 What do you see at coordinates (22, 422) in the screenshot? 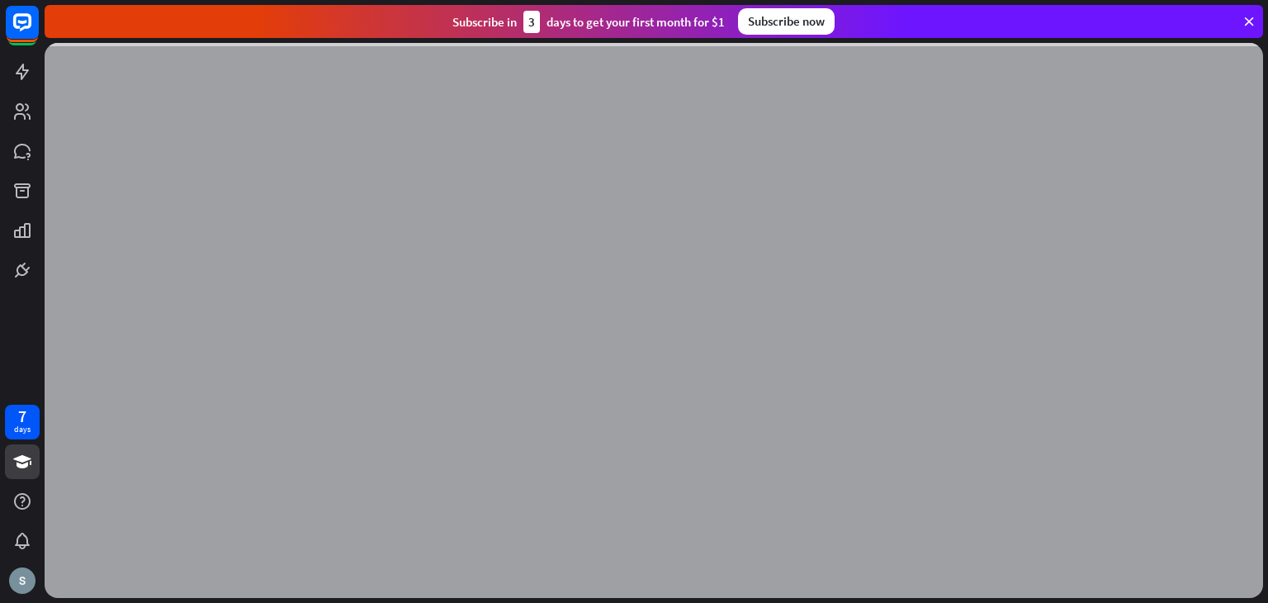
I see `a: 7 days` at bounding box center [22, 422].